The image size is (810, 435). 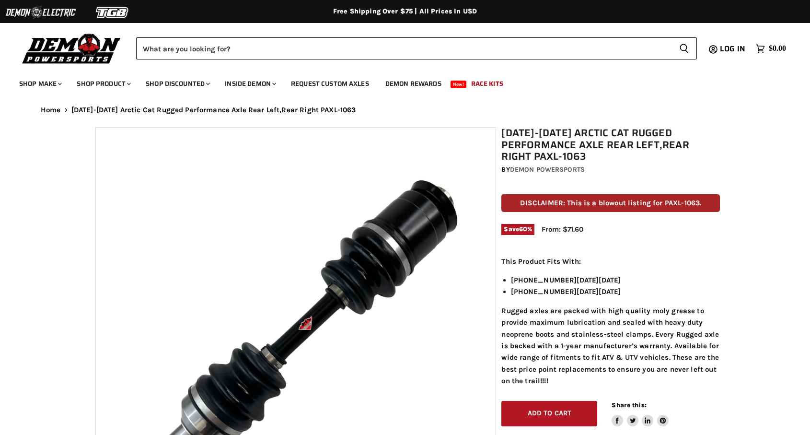 What do you see at coordinates (771, 48) in the screenshot?
I see `a: $0.00` at bounding box center [771, 48].